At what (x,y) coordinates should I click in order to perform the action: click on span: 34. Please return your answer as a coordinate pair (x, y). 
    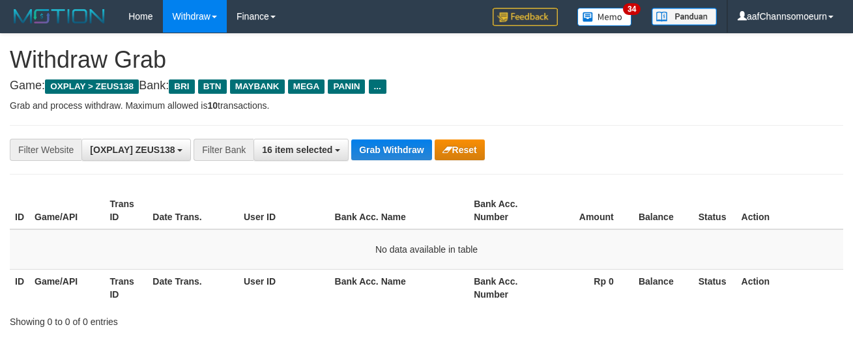
    Looking at the image, I should click on (631, 9).